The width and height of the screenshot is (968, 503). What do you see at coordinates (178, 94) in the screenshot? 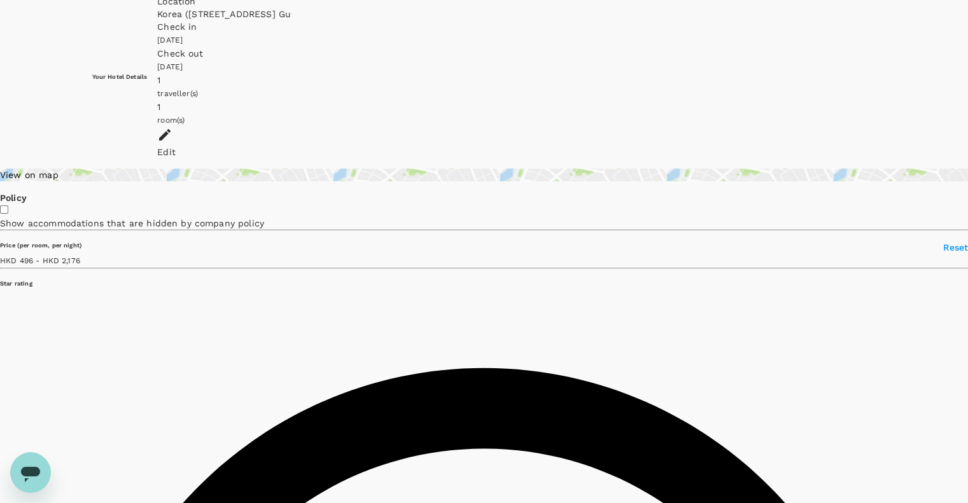
I see `span: traveller(s)` at bounding box center [178, 94].